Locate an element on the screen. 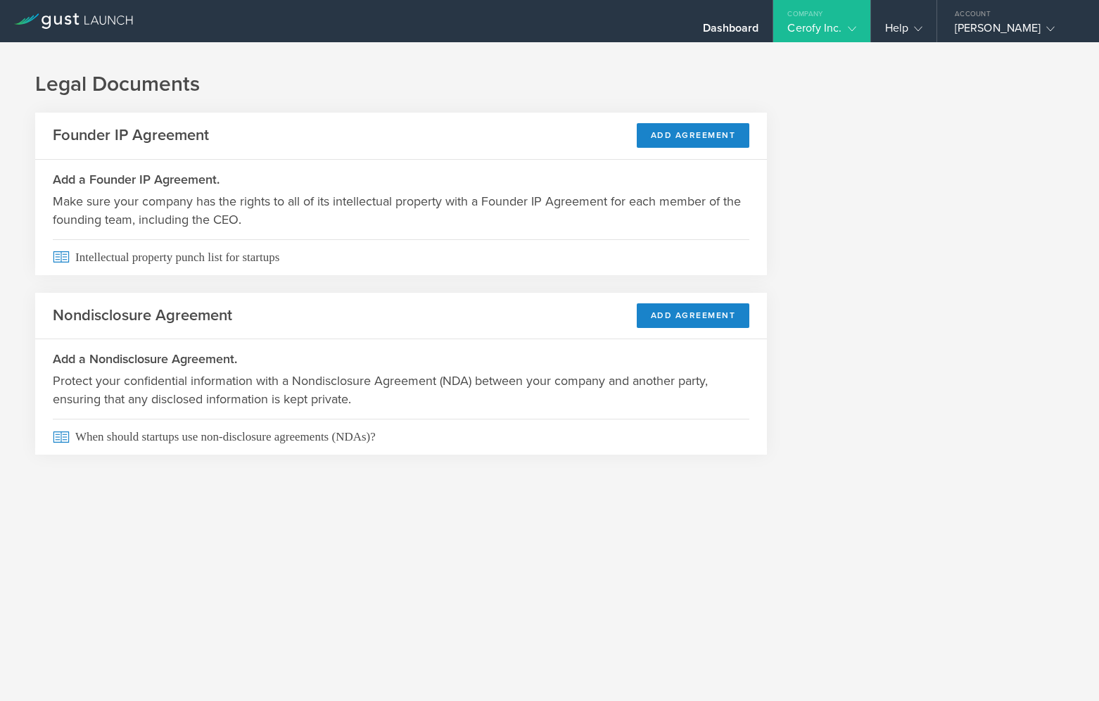 This screenshot has height=701, width=1099. a: When should startups use non-disclosure agreements (NDAs)? is located at coordinates (401, 436).